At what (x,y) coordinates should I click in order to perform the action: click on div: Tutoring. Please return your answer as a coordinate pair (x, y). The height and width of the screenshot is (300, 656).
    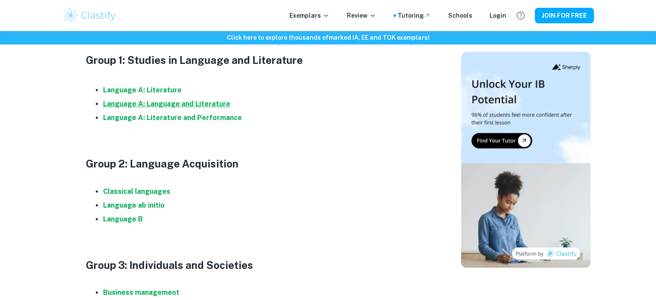
    Looking at the image, I should click on (414, 16).